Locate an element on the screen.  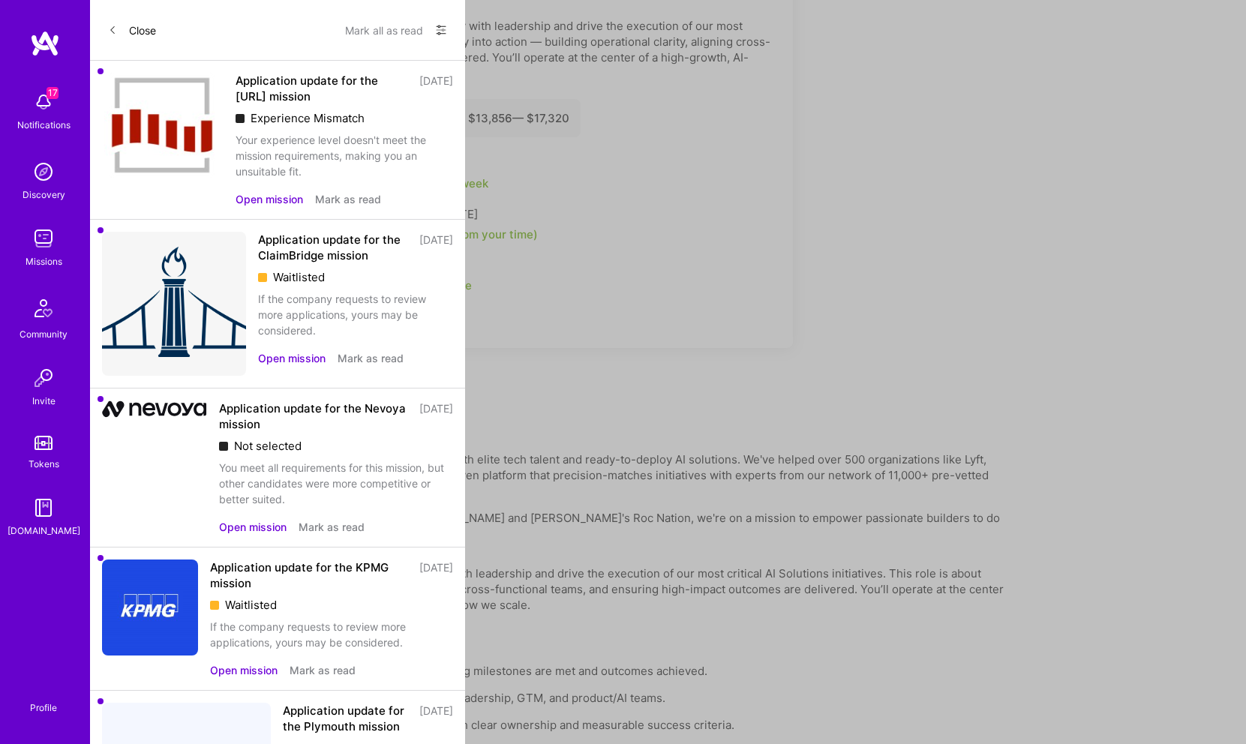
img: tokens is located at coordinates (44, 443).